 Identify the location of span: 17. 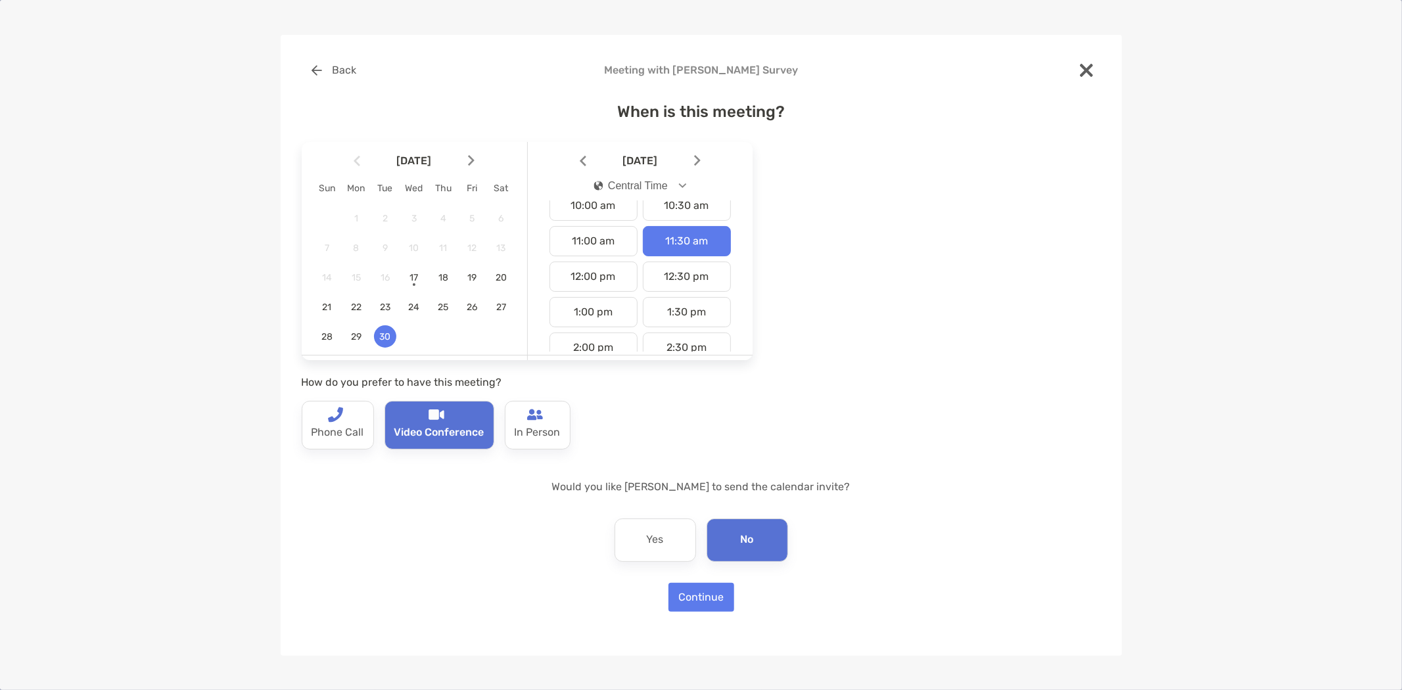
(414, 277).